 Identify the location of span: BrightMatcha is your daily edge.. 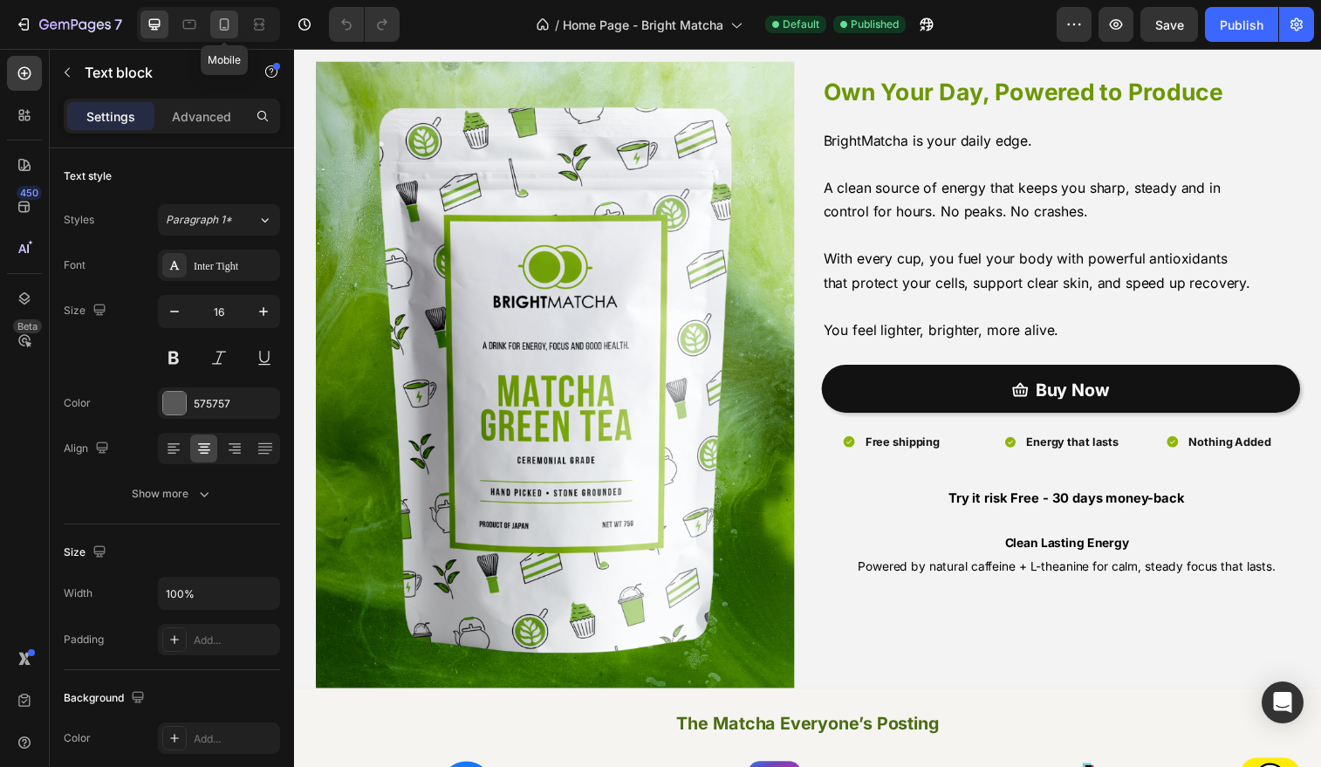
(646, 93).